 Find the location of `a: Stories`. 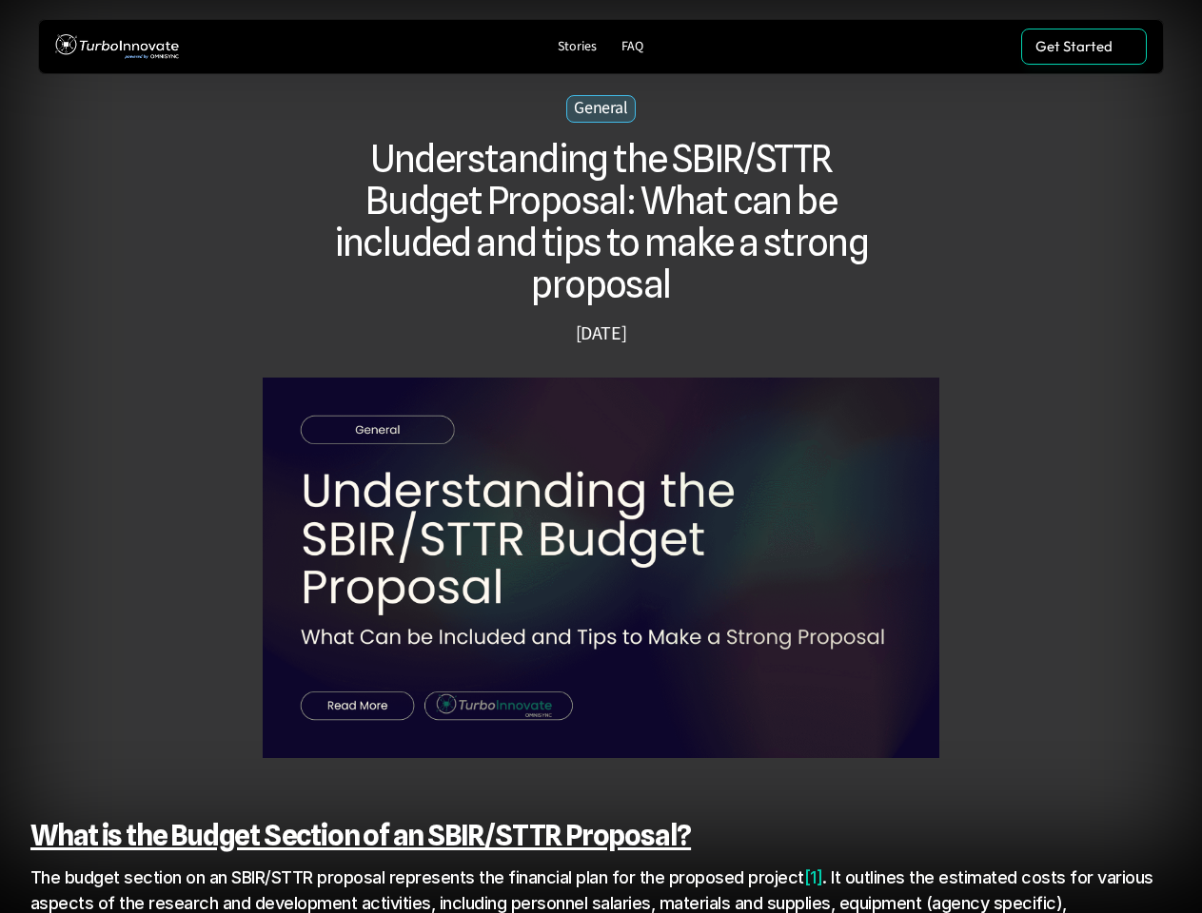

a: Stories is located at coordinates (577, 47).